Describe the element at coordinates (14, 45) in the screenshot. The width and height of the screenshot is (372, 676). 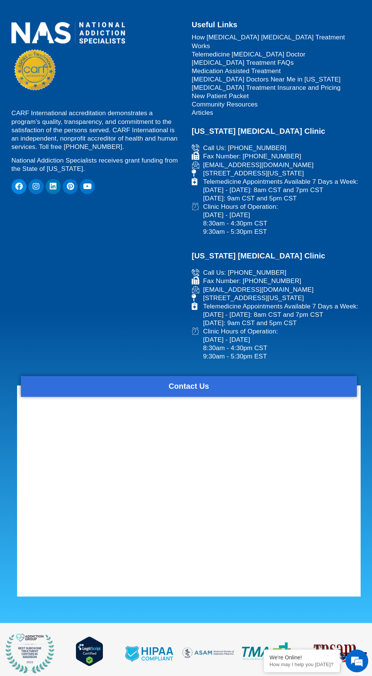
I see `div: Navigation go back` at that location.